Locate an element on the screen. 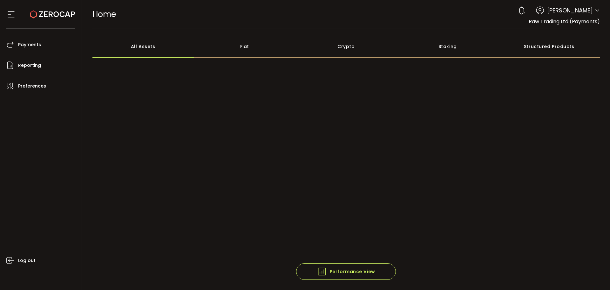 This screenshot has width=610, height=290. span: Raw Trading Ltd (Payments) is located at coordinates (565, 21).